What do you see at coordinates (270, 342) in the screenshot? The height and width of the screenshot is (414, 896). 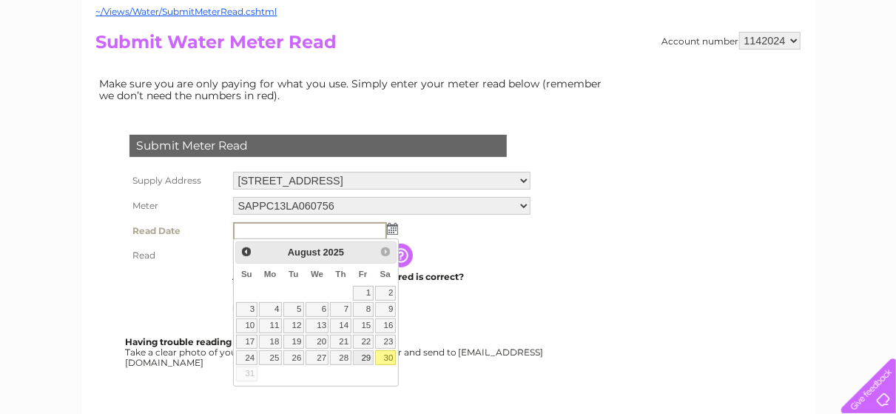 I see `a: 18` at bounding box center [270, 342].